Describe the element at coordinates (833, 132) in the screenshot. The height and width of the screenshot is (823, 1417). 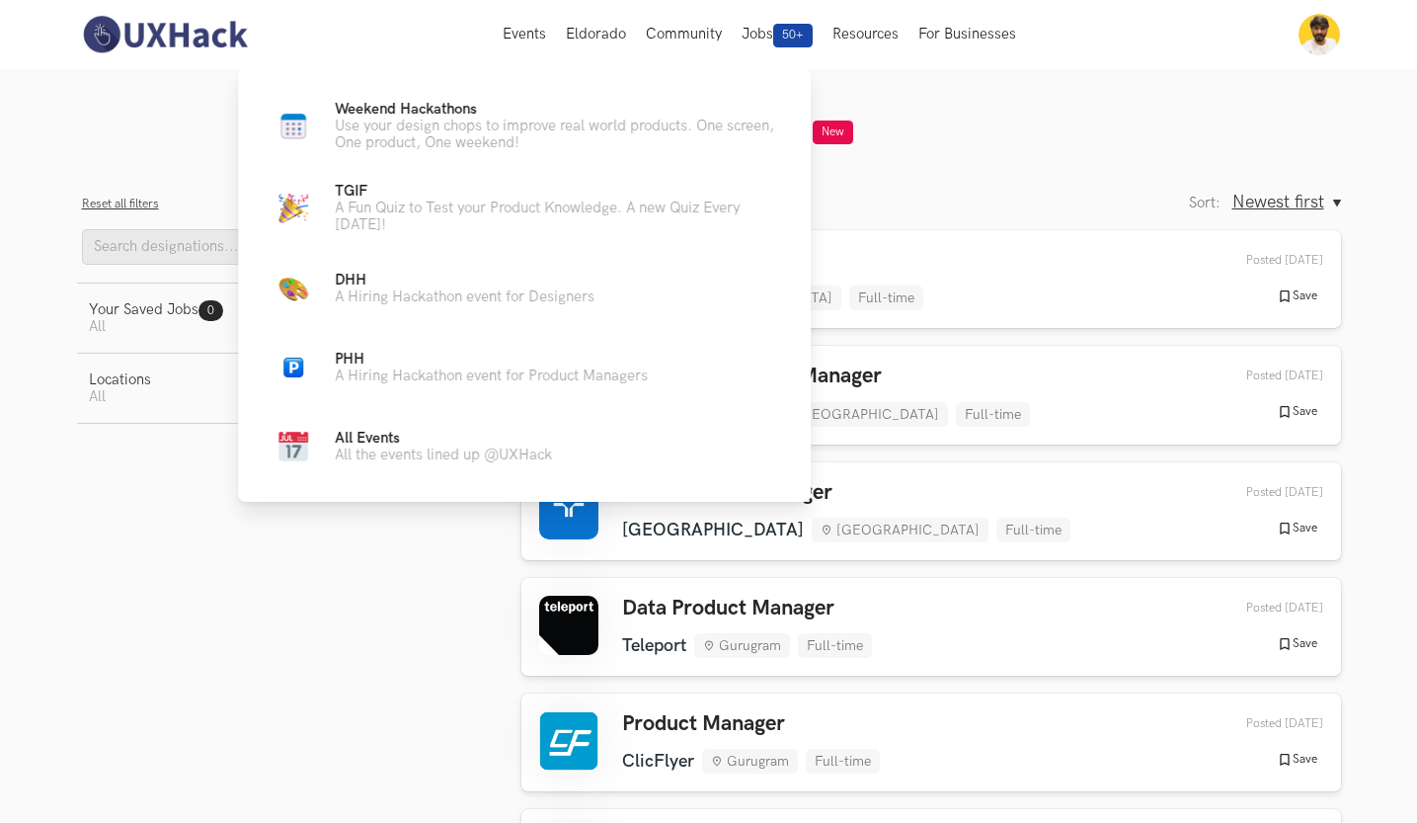
I see `span: New` at that location.